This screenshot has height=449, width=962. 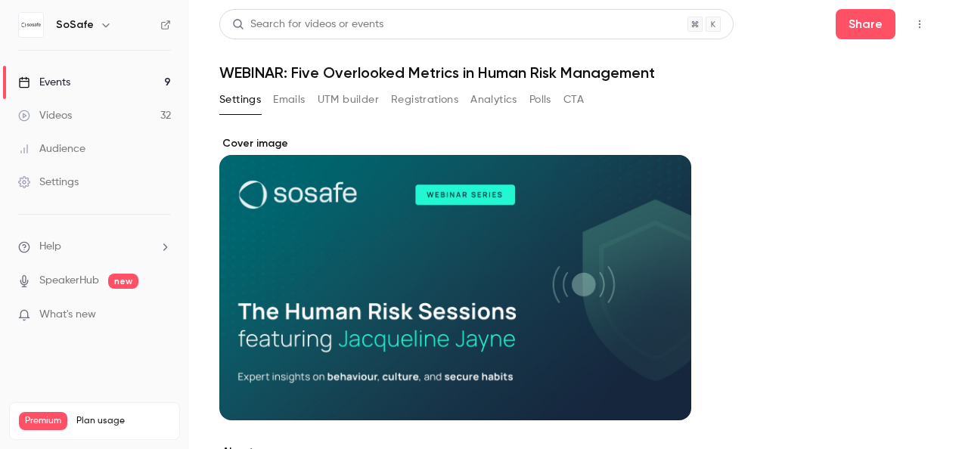 I want to click on section: Cover image, so click(x=455, y=278).